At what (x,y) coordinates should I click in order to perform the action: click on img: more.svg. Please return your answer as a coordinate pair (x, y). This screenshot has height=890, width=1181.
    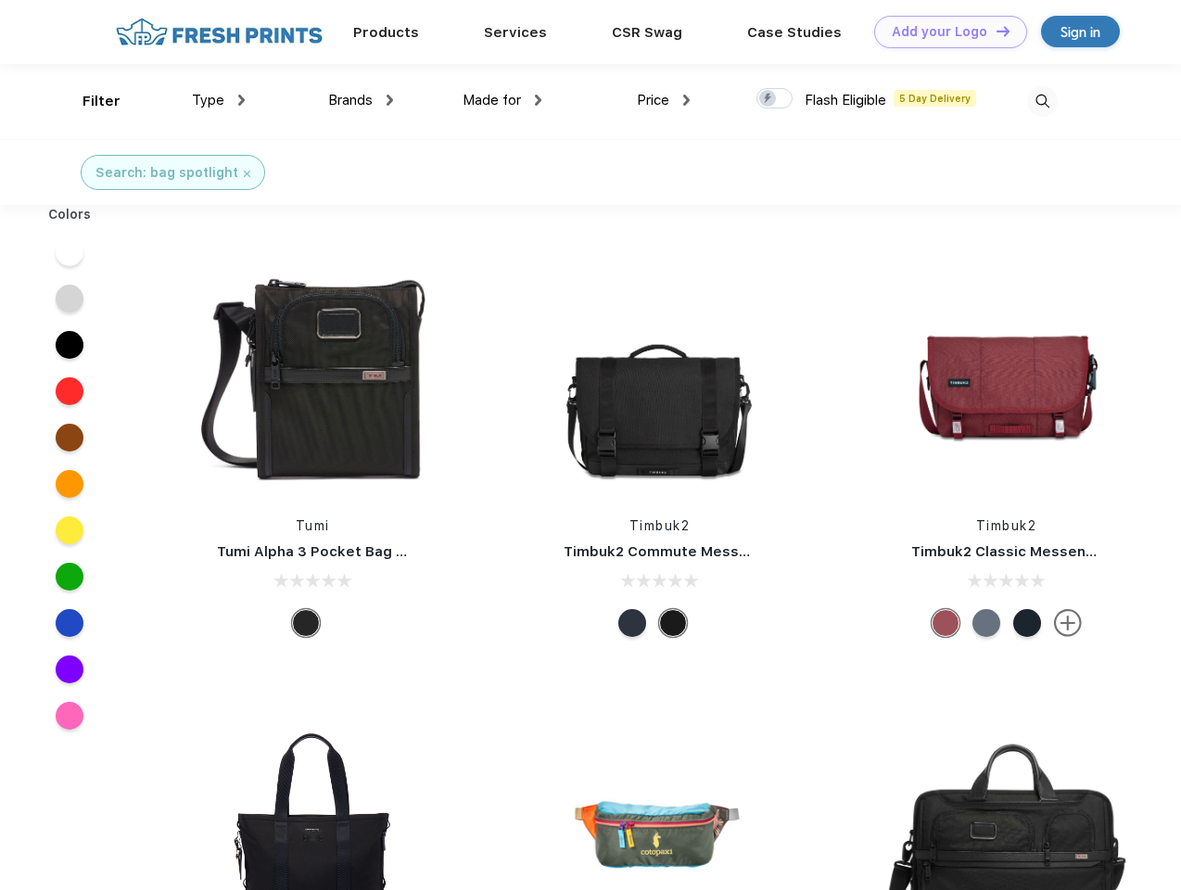
    Looking at the image, I should click on (1068, 623).